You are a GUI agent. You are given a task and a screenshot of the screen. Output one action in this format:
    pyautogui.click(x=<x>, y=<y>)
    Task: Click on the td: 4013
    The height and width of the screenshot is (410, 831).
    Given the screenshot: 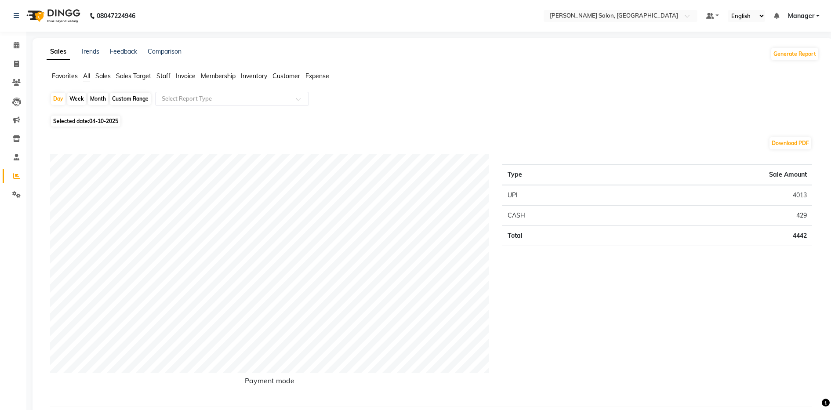 What is the action you would take?
    pyautogui.click(x=714, y=195)
    